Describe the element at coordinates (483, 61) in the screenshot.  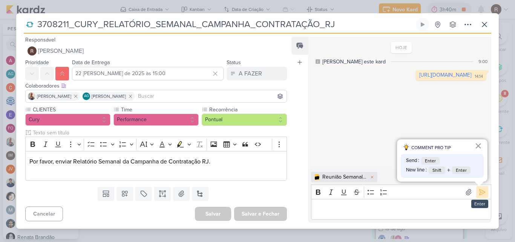
I see `div: 9:00` at that location.